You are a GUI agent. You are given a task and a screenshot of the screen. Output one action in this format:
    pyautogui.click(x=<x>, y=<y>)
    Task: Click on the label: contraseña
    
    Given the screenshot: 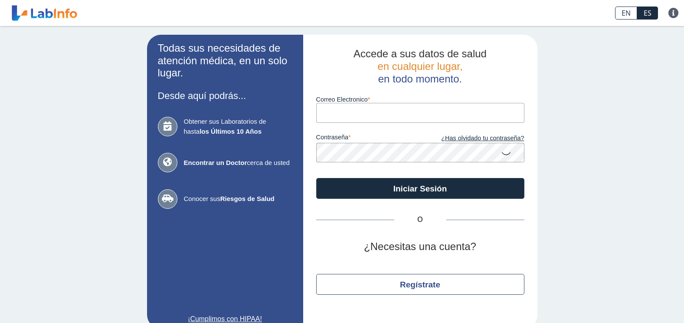 What is the action you would take?
    pyautogui.click(x=368, y=138)
    